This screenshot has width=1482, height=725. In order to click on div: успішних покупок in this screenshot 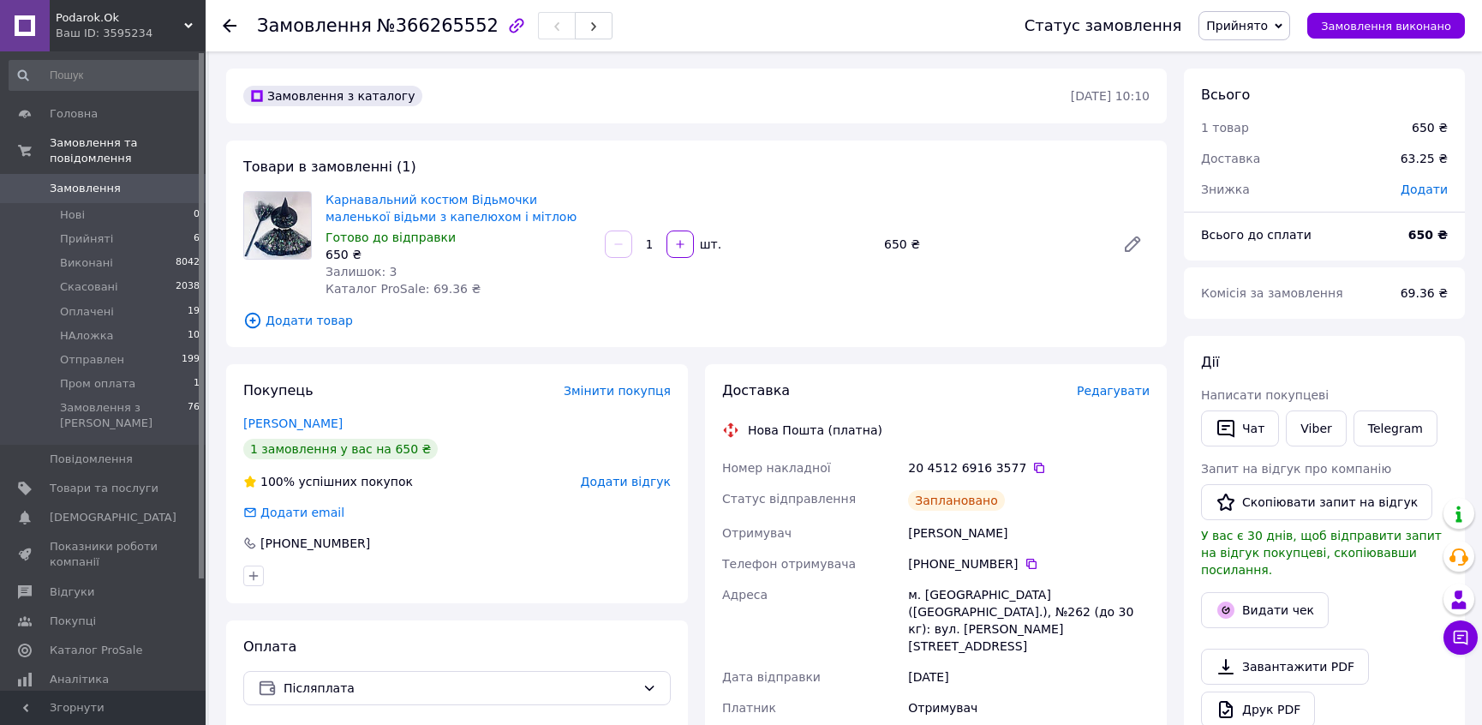, I will do `click(328, 481)`.